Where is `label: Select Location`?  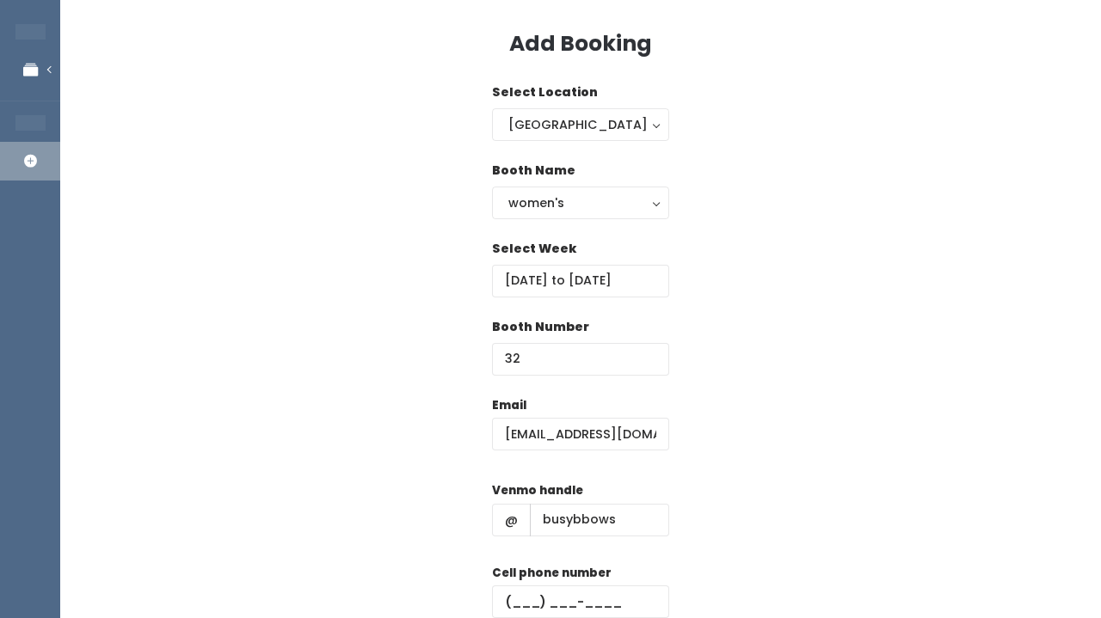
label: Select Location is located at coordinates (544, 92).